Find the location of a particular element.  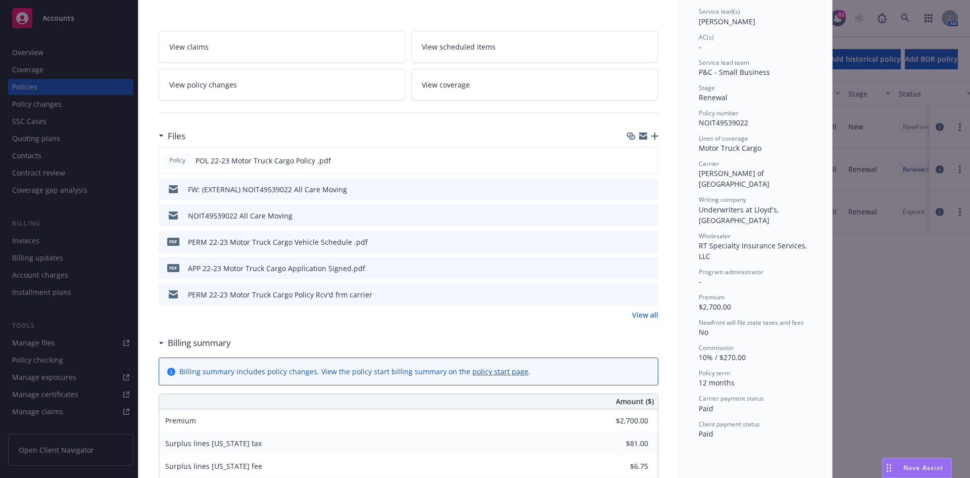

span: Nova Assist is located at coordinates (923, 467).